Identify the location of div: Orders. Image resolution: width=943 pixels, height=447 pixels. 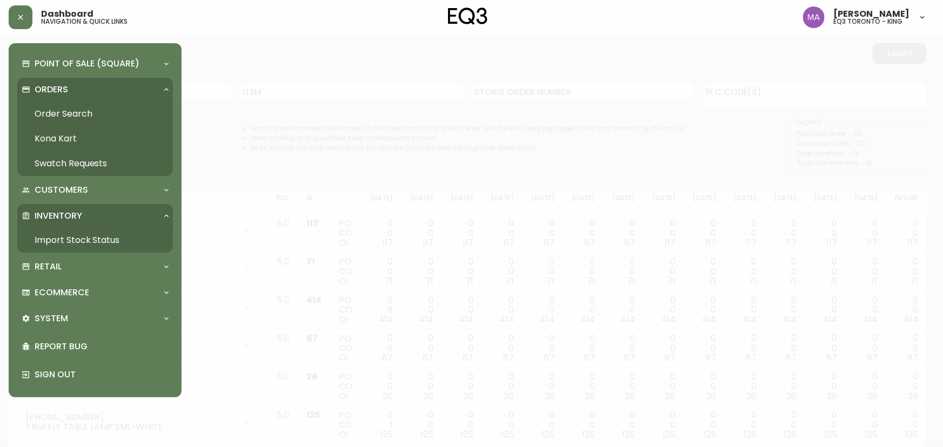
(95, 90).